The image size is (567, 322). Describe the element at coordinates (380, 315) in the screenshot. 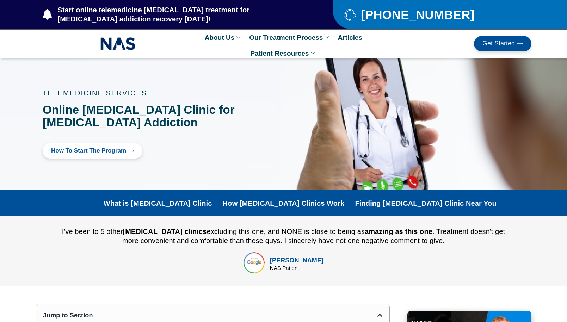

I see `div: Close table of contents` at that location.